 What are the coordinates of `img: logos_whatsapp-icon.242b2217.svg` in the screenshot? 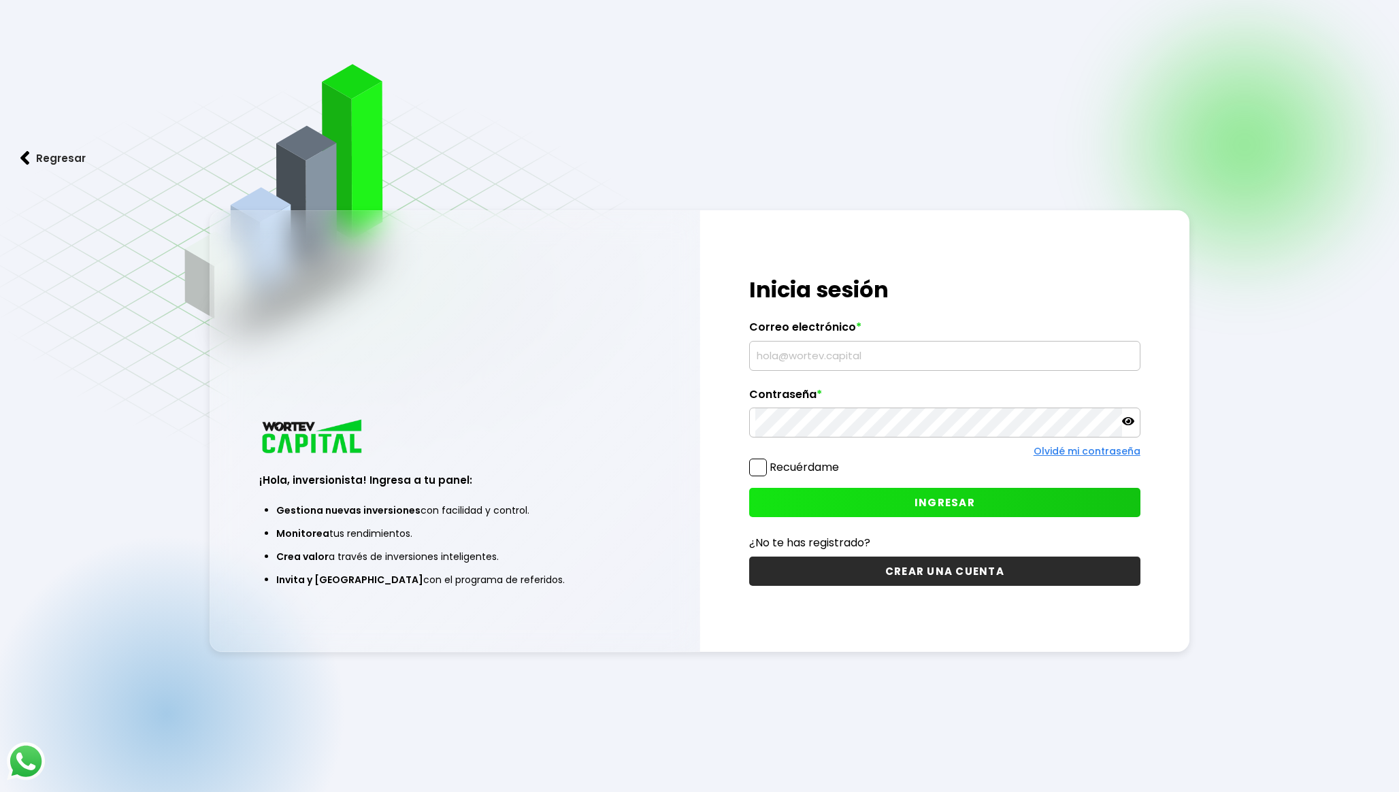 It's located at (26, 761).